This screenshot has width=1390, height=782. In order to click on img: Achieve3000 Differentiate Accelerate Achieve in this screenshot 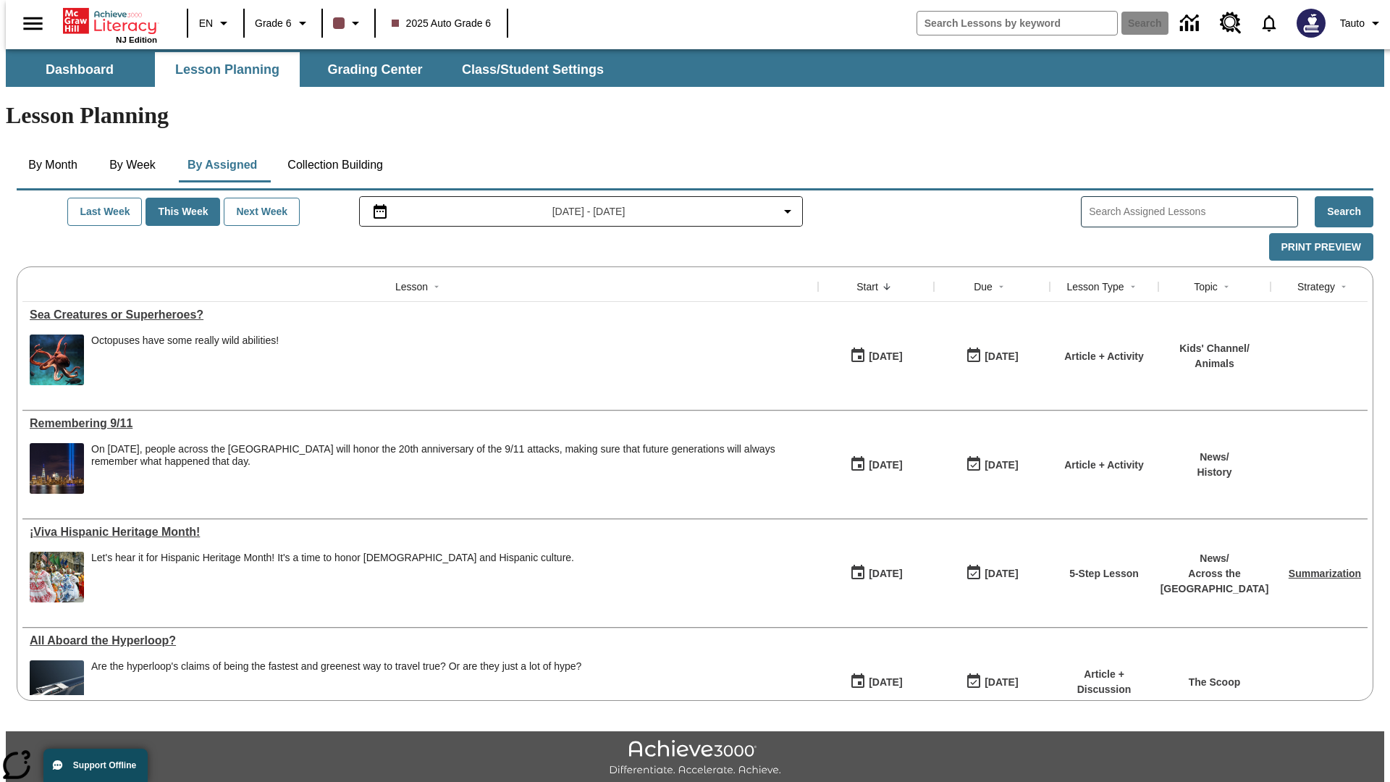, I will do `click(695, 758)`.